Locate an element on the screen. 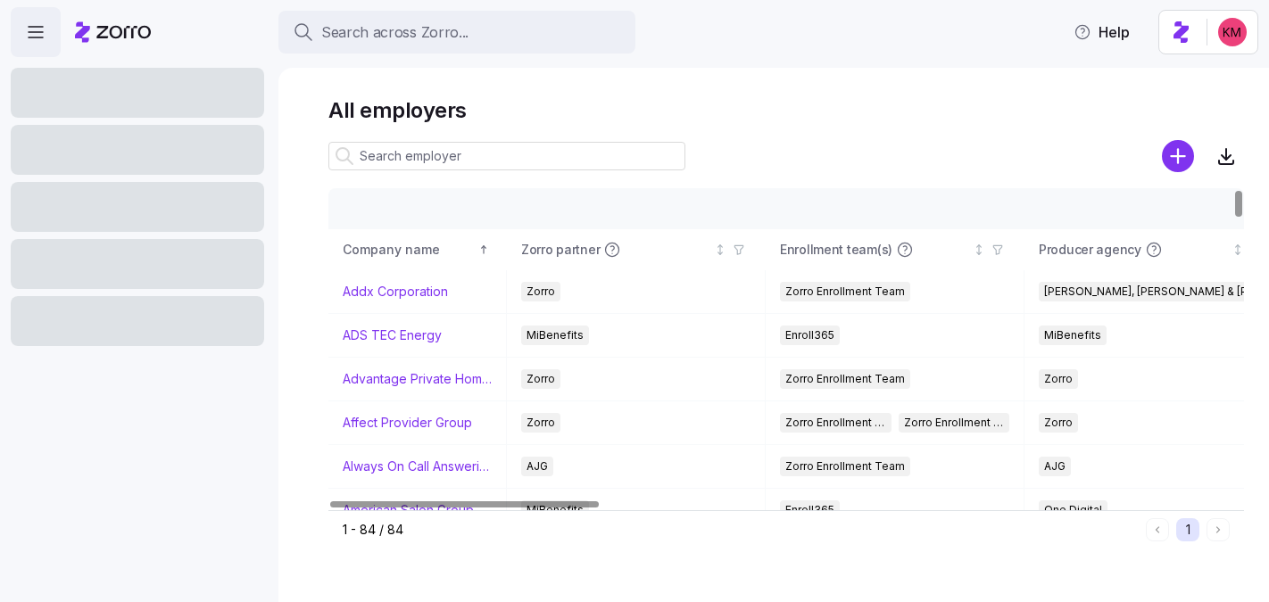  span: Enroll365 is located at coordinates (809, 335).